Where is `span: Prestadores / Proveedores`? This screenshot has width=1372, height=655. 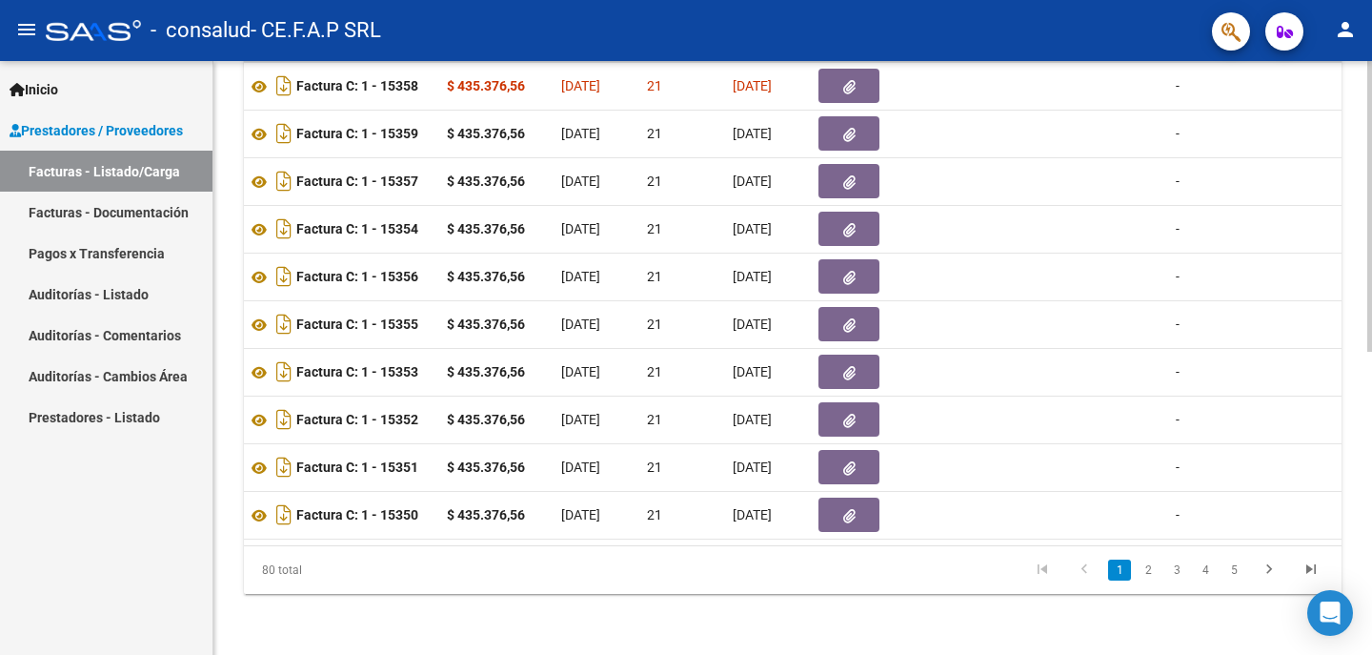 span: Prestadores / Proveedores is located at coordinates (96, 131).